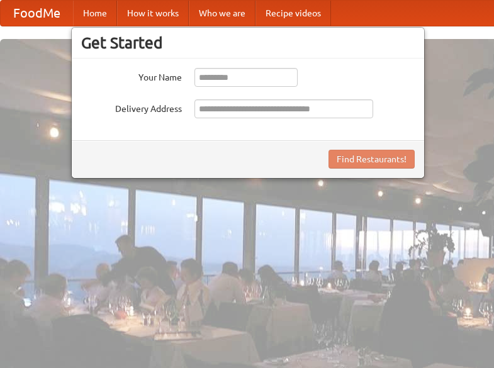 This screenshot has height=368, width=494. I want to click on h3: Get Started, so click(248, 43).